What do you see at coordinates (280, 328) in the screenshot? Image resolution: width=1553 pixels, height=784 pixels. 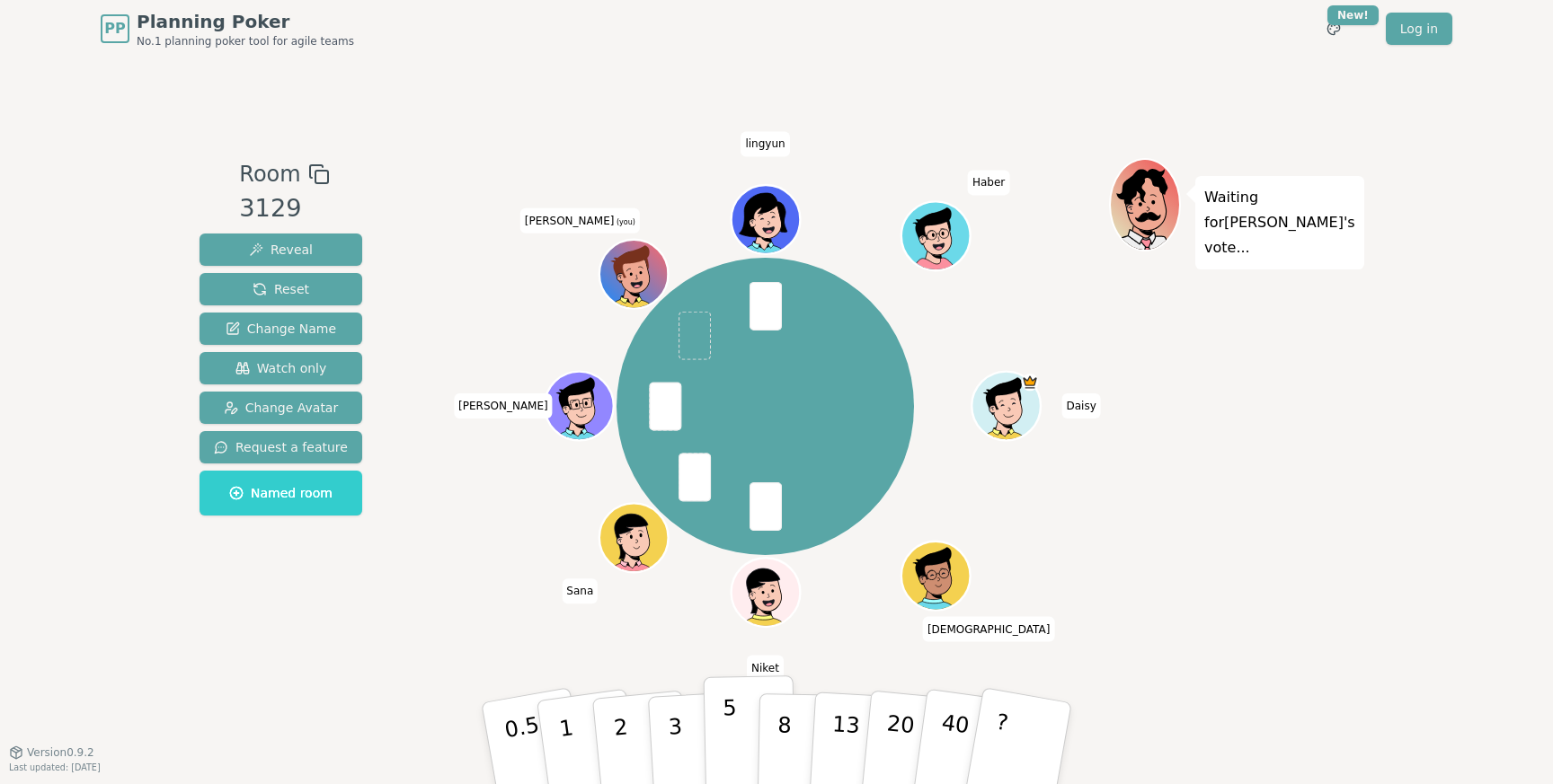 I see `button: Change Name` at bounding box center [280, 328].